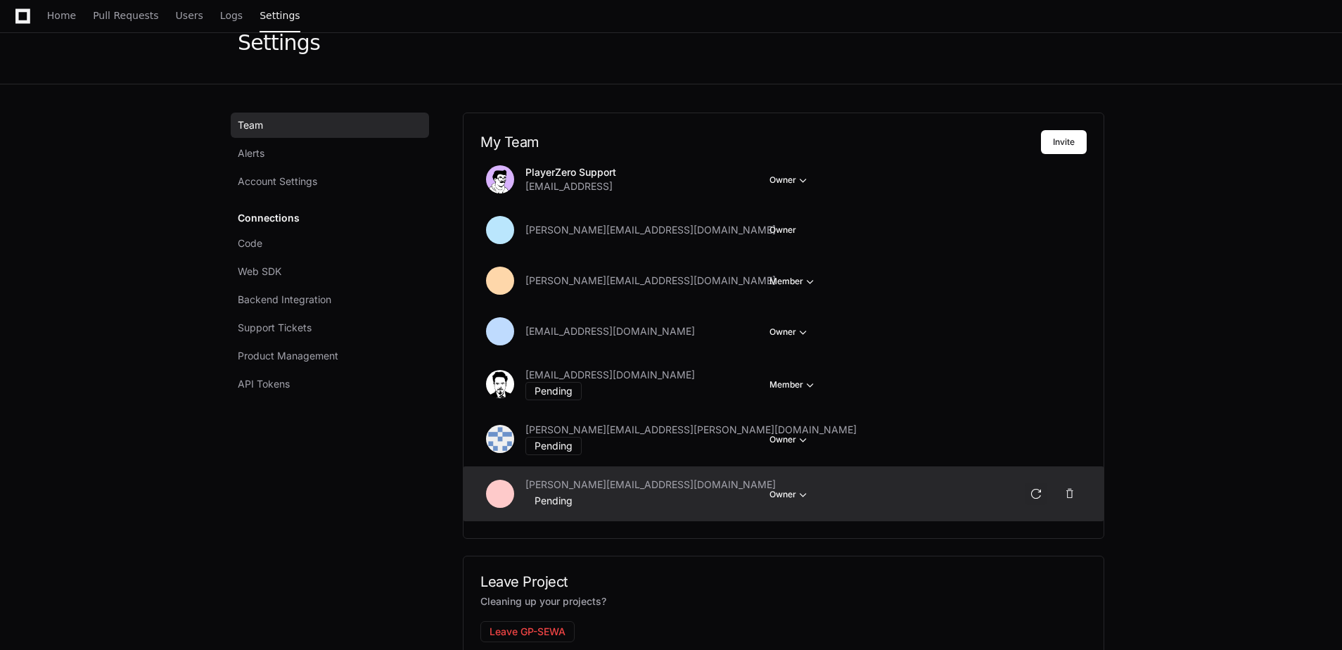 This screenshot has height=650, width=1342. Describe the element at coordinates (251, 153) in the screenshot. I see `span: Alerts` at that location.